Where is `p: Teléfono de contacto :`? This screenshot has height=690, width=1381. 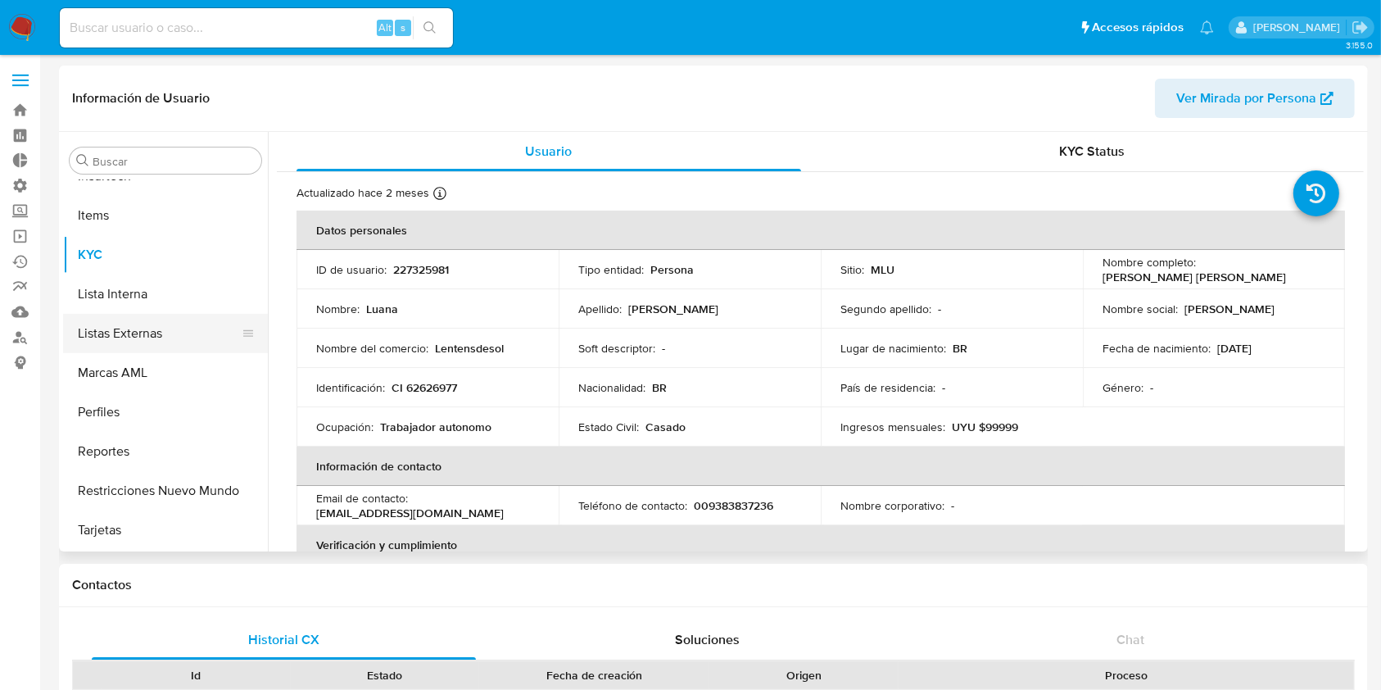
p: Teléfono de contacto : is located at coordinates (632, 505).